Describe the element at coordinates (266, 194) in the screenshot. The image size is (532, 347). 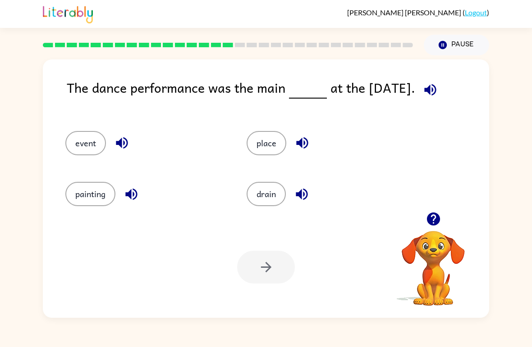
I see `button: drain` at that location.